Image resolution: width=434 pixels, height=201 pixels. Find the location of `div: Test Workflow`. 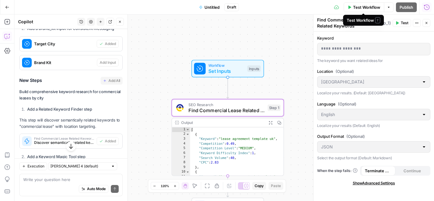

div: Test Workflow is located at coordinates (363, 20).